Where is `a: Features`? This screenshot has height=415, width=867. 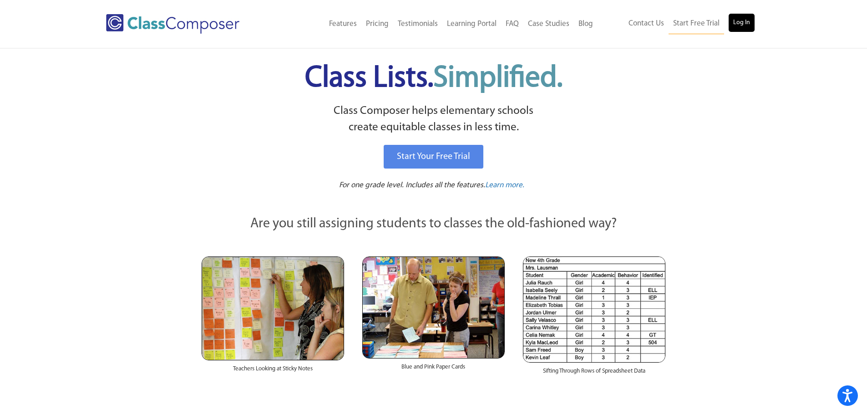 a: Features is located at coordinates (343, 24).